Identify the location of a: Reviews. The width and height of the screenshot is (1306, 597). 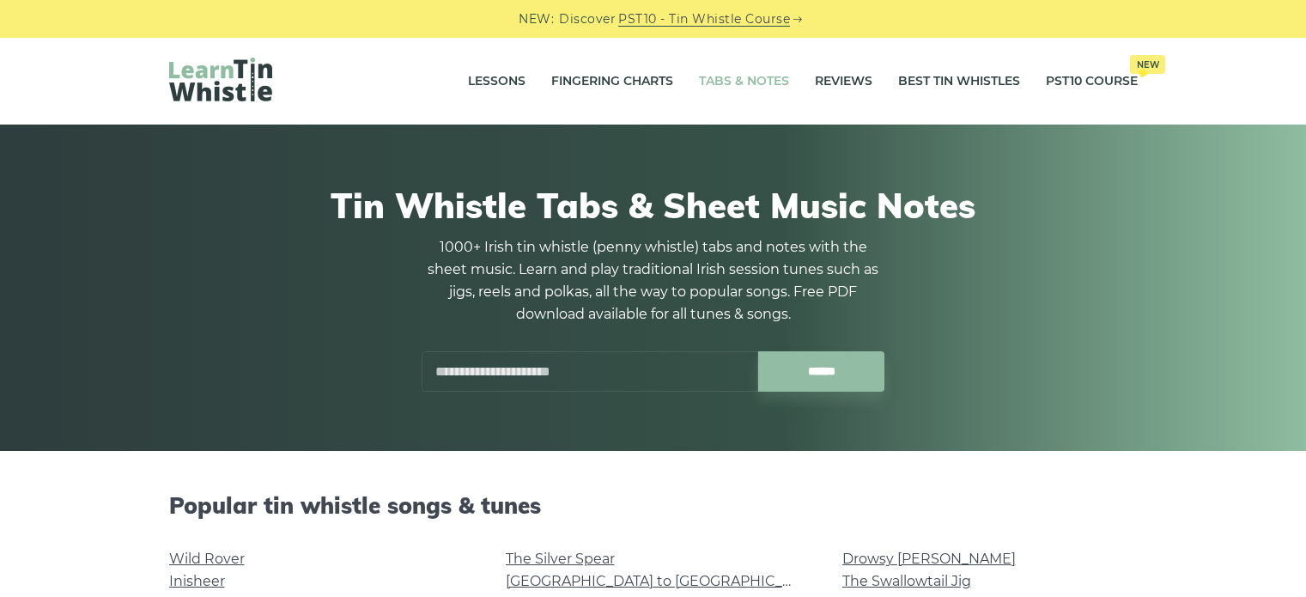
(843, 82).